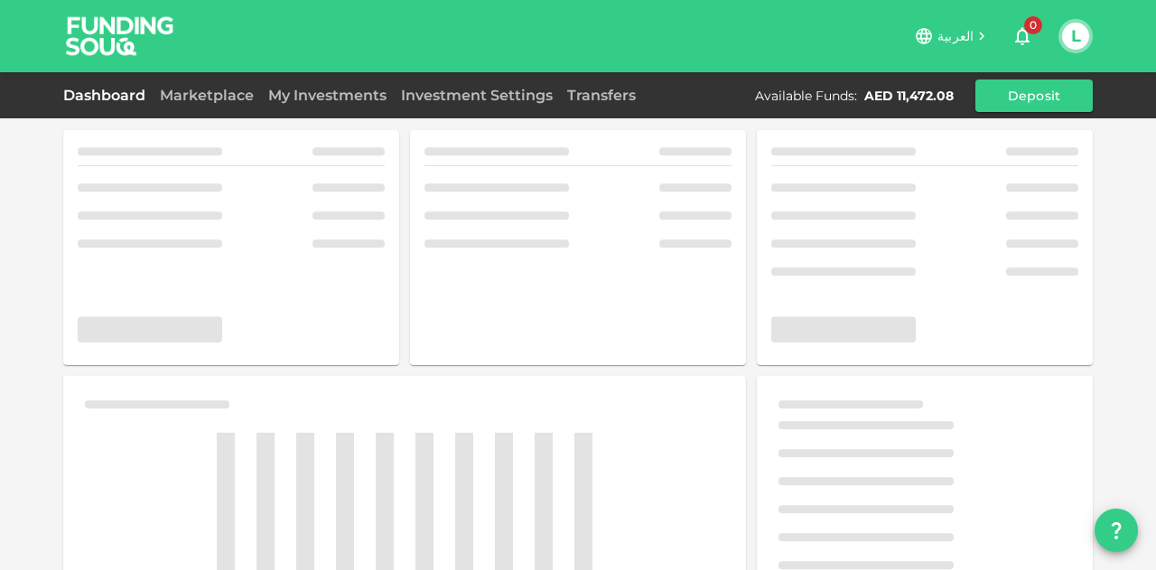  Describe the element at coordinates (955, 36) in the screenshot. I see `span: العربية` at that location.